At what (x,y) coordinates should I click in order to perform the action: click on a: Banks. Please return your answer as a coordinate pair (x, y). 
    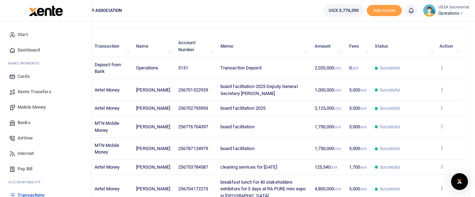
    Looking at the image, I should click on (45, 123).